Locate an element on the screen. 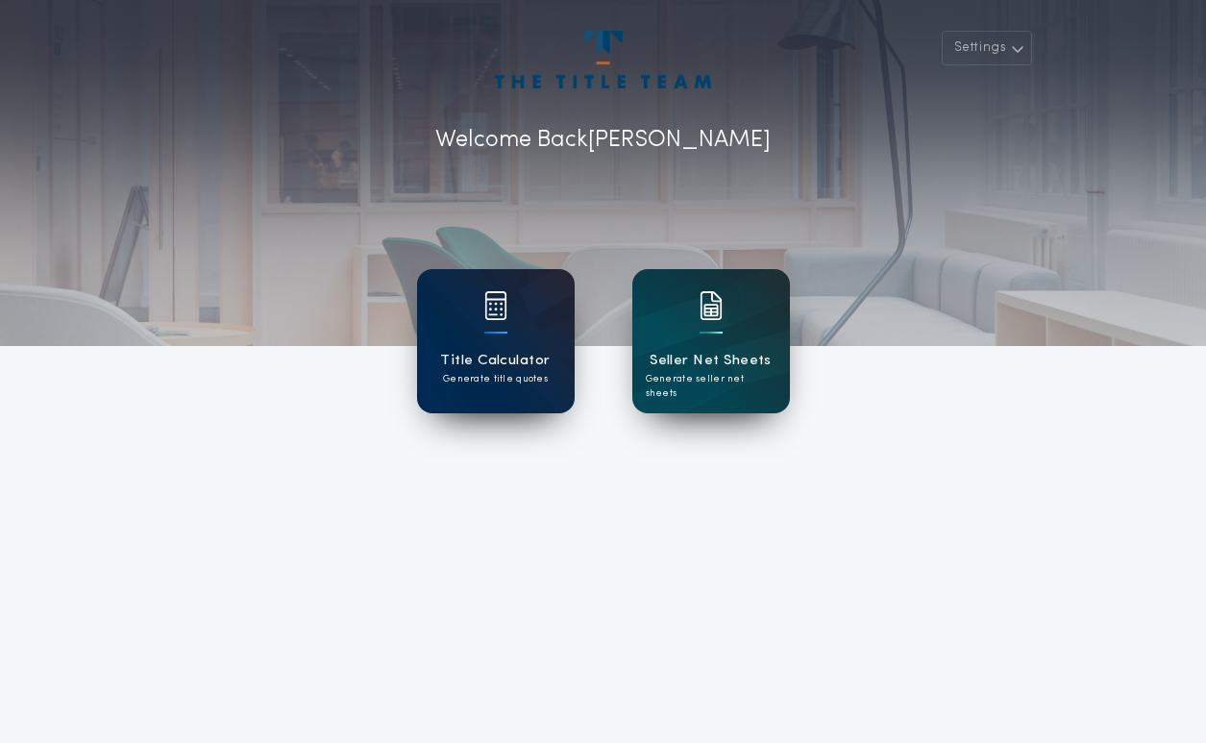 This screenshot has height=743, width=1206. h1: Seller Net Sheets is located at coordinates (710, 360).